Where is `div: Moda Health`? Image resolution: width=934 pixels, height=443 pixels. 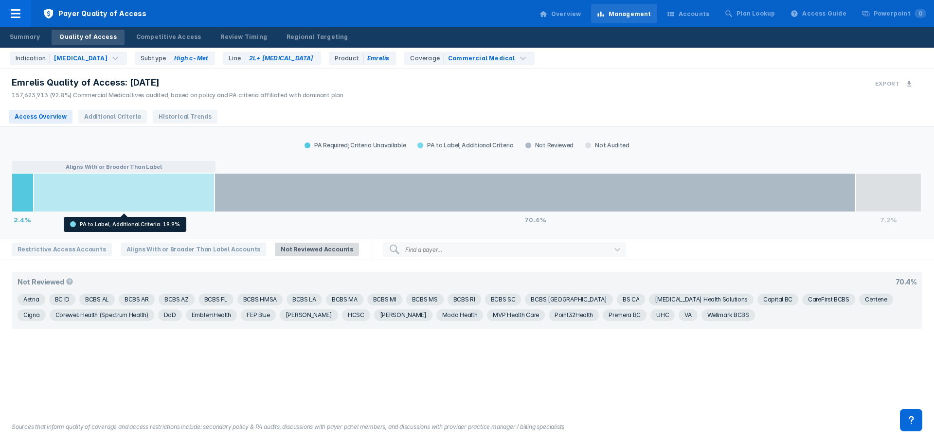 div: Moda Health is located at coordinates (460, 315).